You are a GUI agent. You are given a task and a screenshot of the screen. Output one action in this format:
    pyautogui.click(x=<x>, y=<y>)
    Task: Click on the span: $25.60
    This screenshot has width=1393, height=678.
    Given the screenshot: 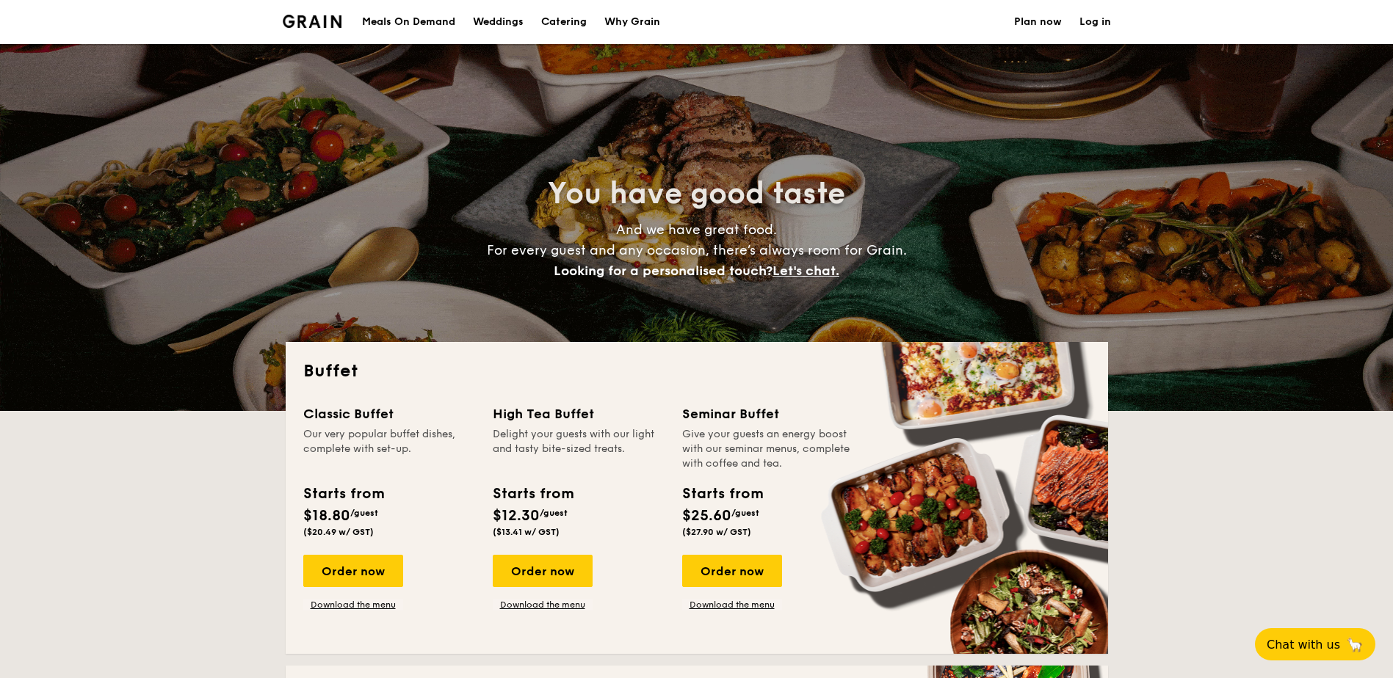 What is the action you would take?
    pyautogui.click(x=706, y=516)
    